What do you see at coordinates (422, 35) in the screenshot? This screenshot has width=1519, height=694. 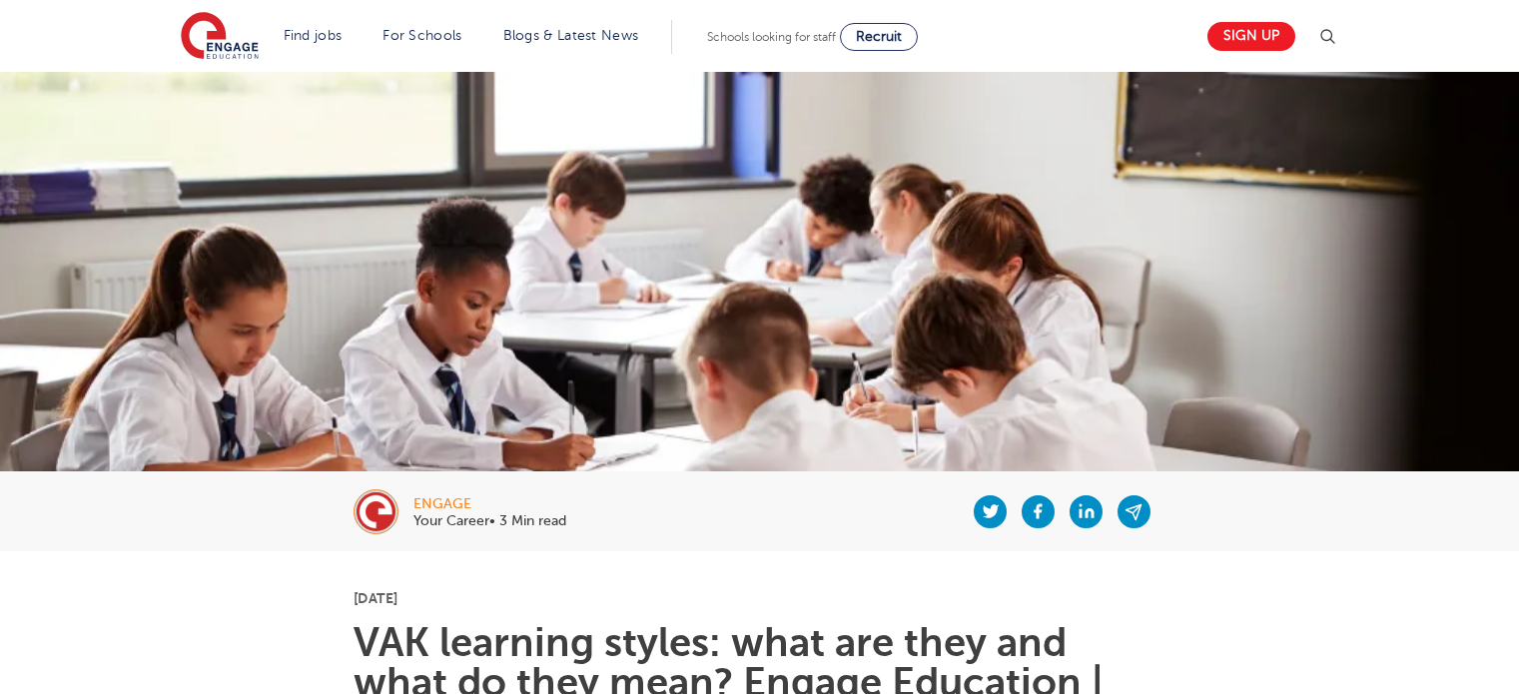 I see `a: For Schools` at bounding box center [422, 35].